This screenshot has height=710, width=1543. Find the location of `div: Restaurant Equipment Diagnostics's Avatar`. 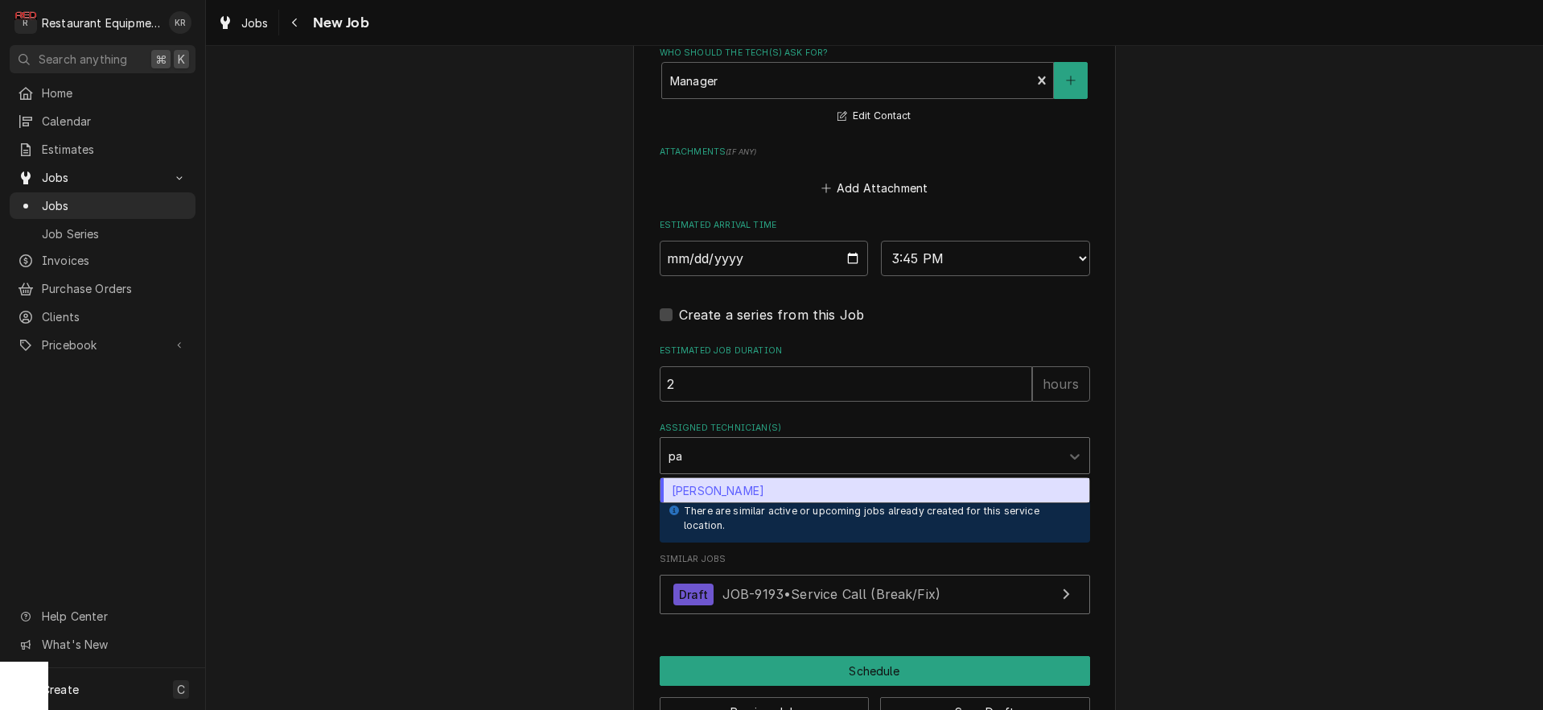

div: Restaurant Equipment Diagnostics's Avatar is located at coordinates (26, 23).